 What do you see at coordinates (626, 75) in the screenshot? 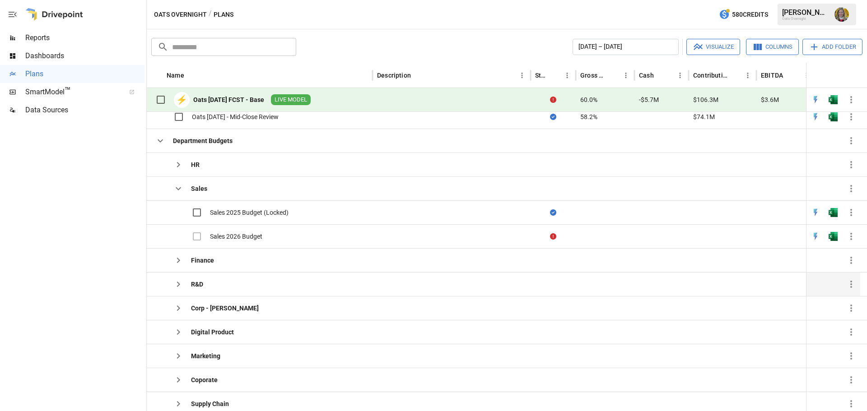
I see `button: Gross Margin column menu` at bounding box center [626, 75].